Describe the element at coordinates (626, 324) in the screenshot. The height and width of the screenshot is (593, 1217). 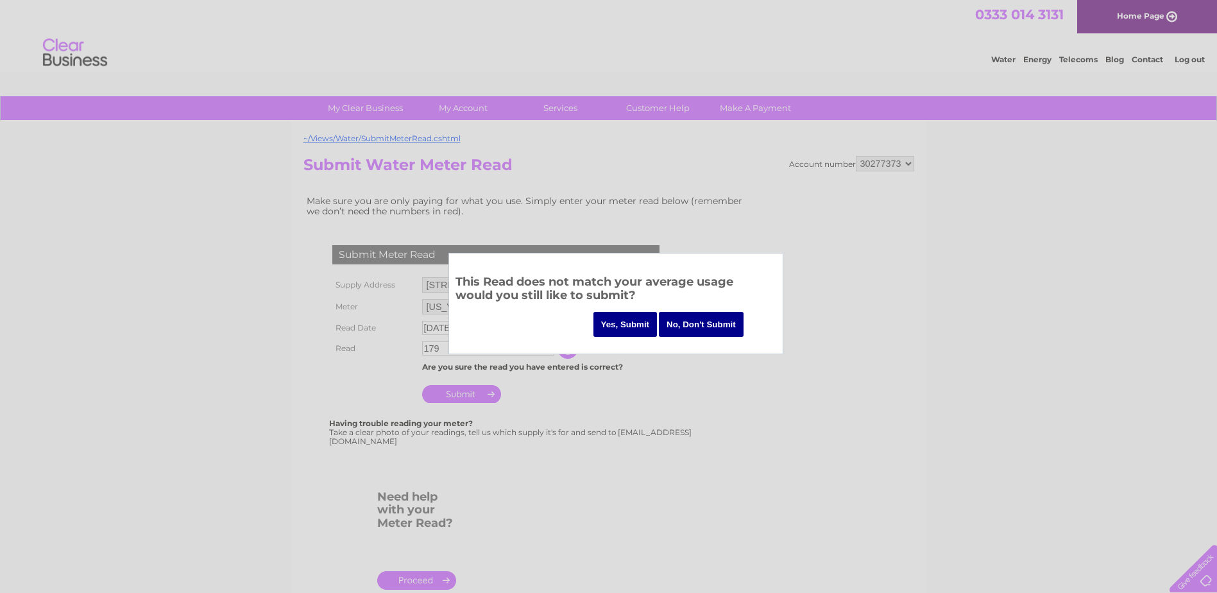
I see `input: Yes, Submit` at that location.